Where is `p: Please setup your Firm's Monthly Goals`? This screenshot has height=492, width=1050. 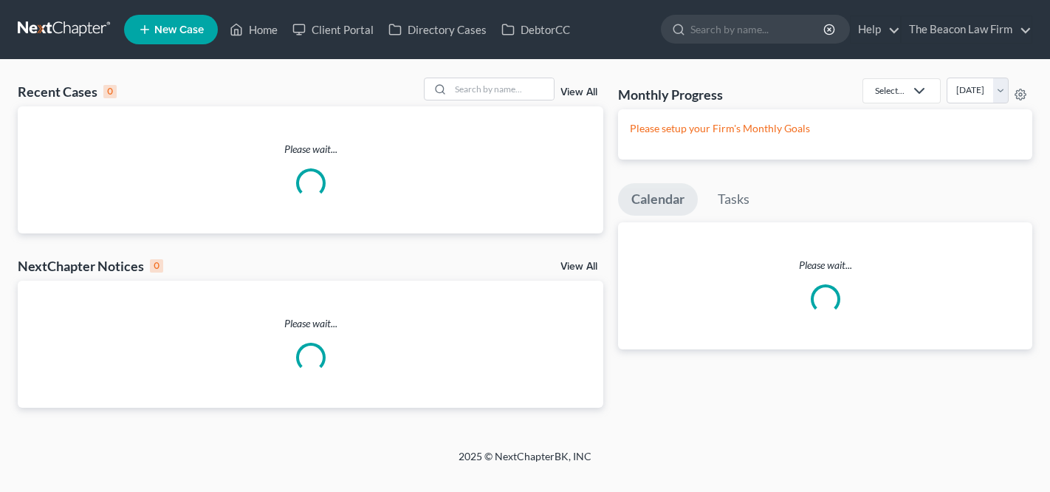
p: Please setup your Firm's Monthly Goals is located at coordinates (825, 129).